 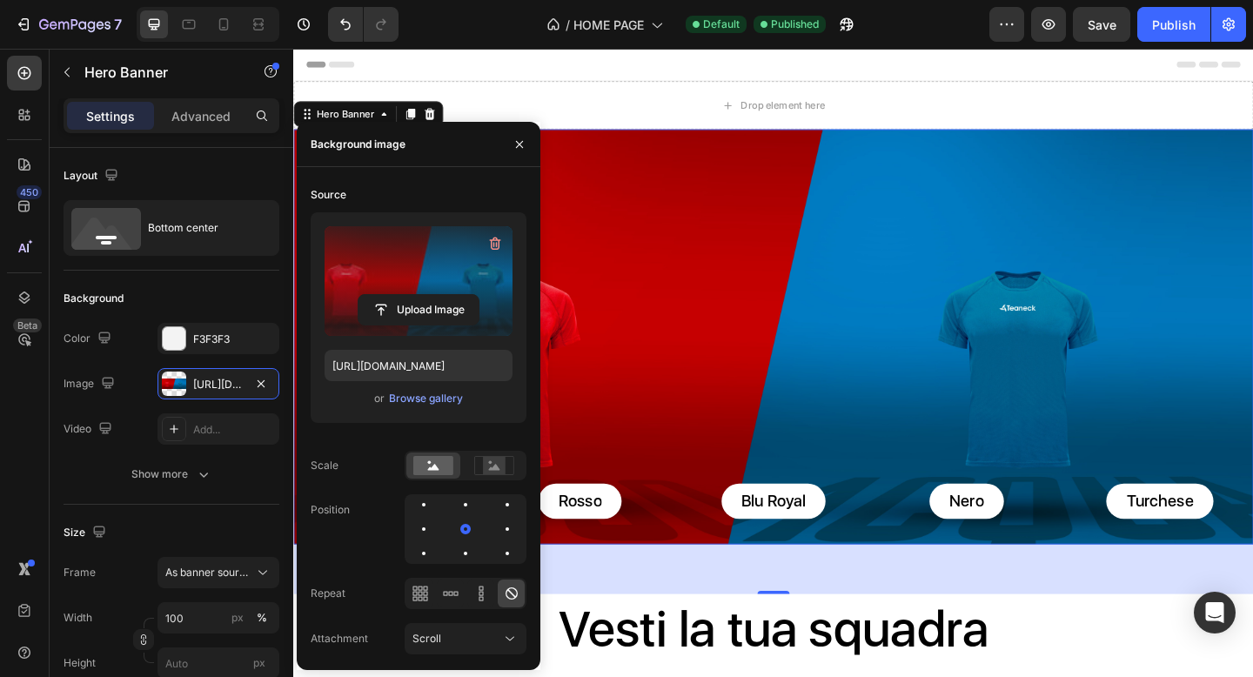 What do you see at coordinates (90, 384) in the screenshot?
I see `div: Image` at bounding box center [90, 384].